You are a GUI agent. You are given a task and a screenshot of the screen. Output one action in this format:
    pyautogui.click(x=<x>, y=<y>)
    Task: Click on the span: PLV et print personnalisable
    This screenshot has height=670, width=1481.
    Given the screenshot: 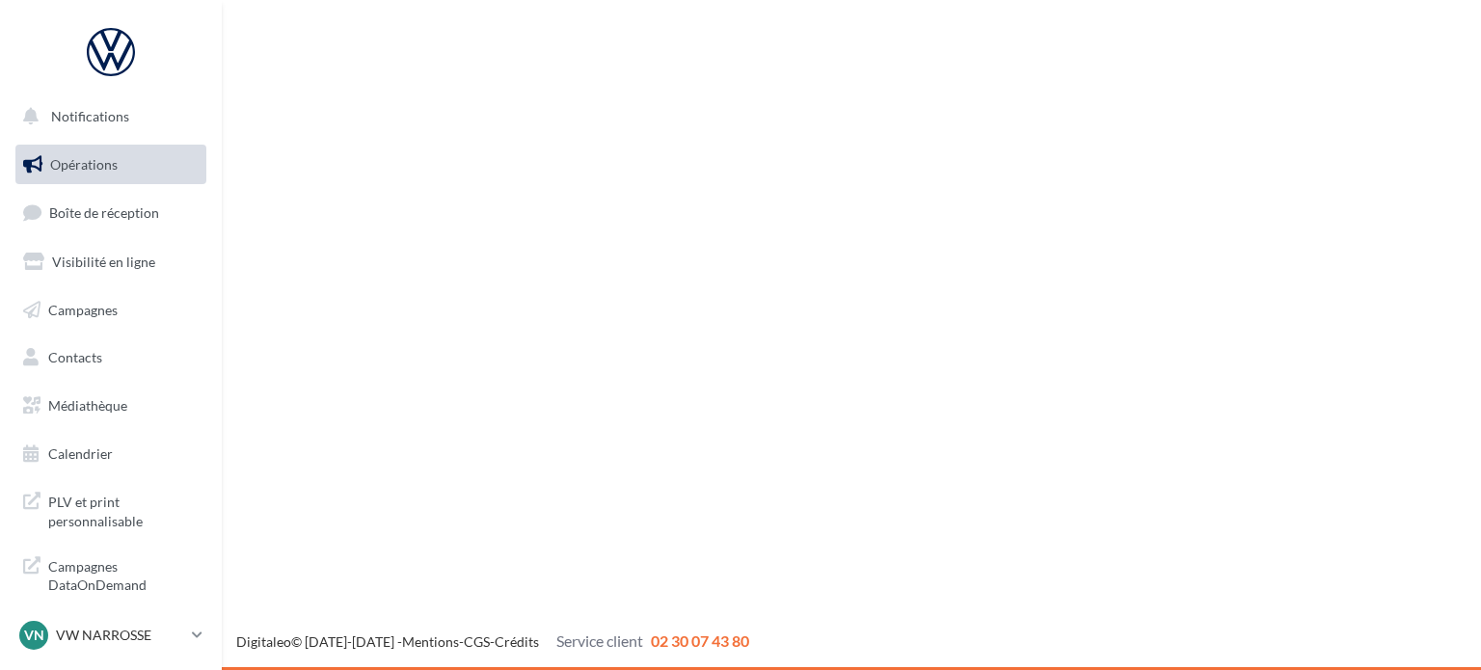 What is the action you would take?
    pyautogui.click(x=123, y=509)
    